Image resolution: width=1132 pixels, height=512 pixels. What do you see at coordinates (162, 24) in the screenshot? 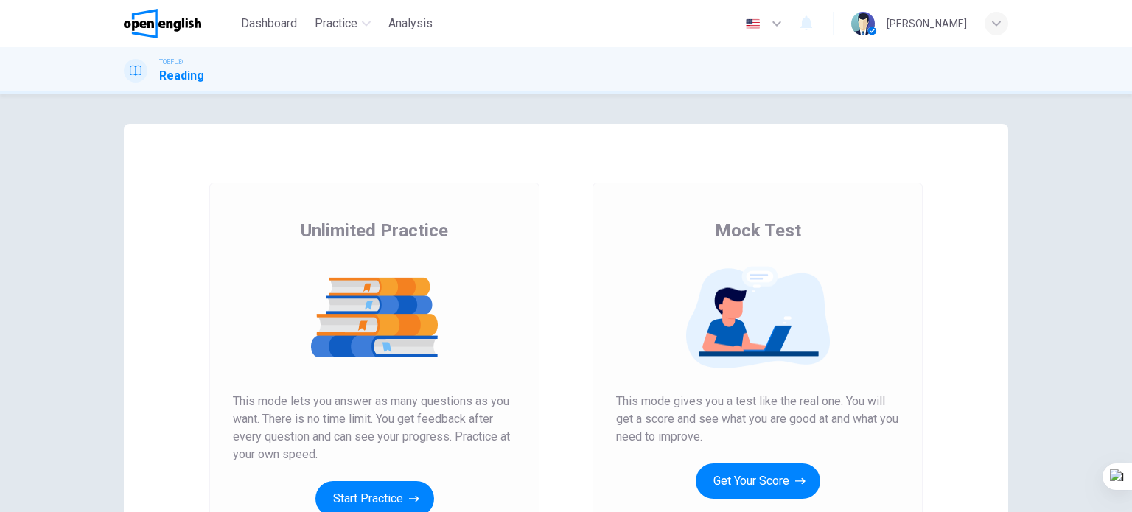
I see `img: OpenEnglish logo` at bounding box center [162, 24].